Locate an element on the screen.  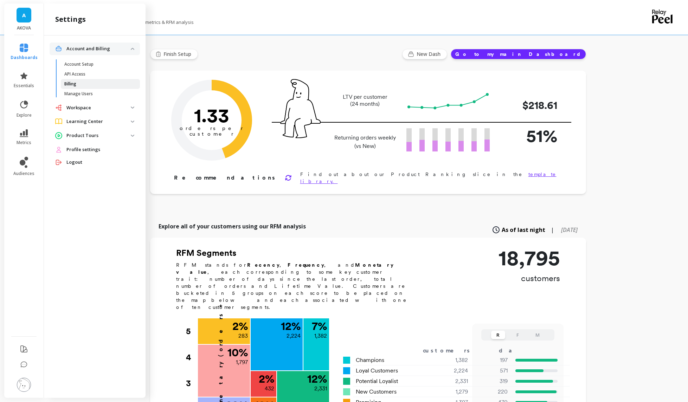
p: 571 is located at coordinates (492, 371).